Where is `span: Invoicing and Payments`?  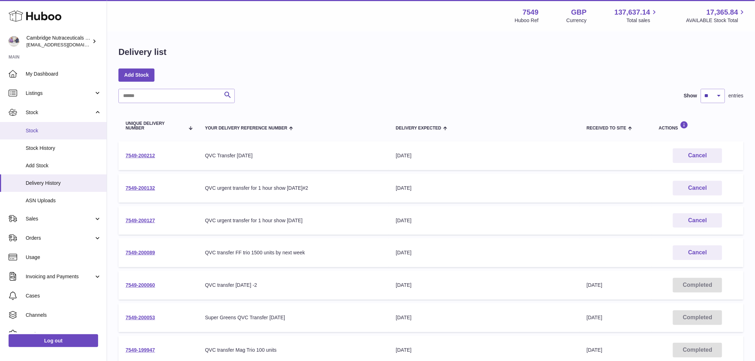 span: Invoicing and Payments is located at coordinates (60, 276).